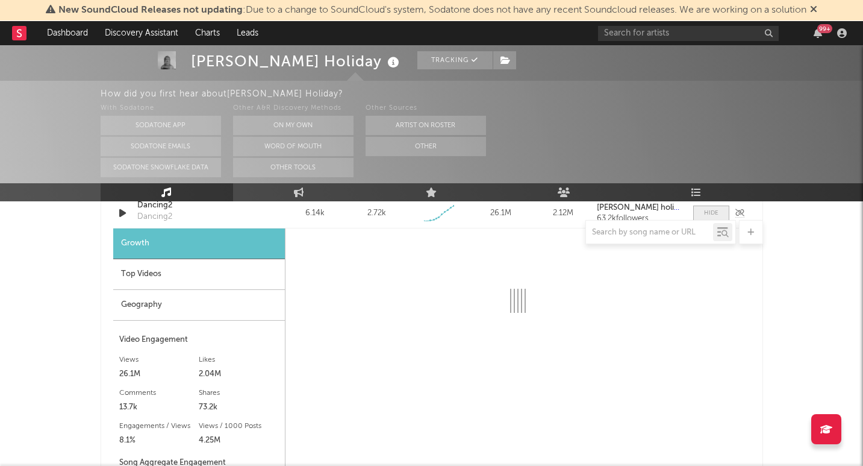 Image resolution: width=863 pixels, height=466 pixels. What do you see at coordinates (151, 10) in the screenshot?
I see `span: New SoundCloud Releases not updating` at bounding box center [151, 10].